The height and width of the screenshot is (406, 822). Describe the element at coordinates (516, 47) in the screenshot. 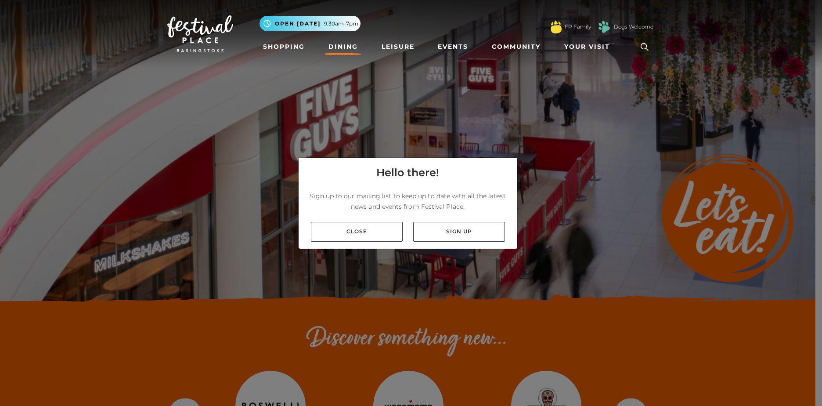

I see `a: Community` at that location.